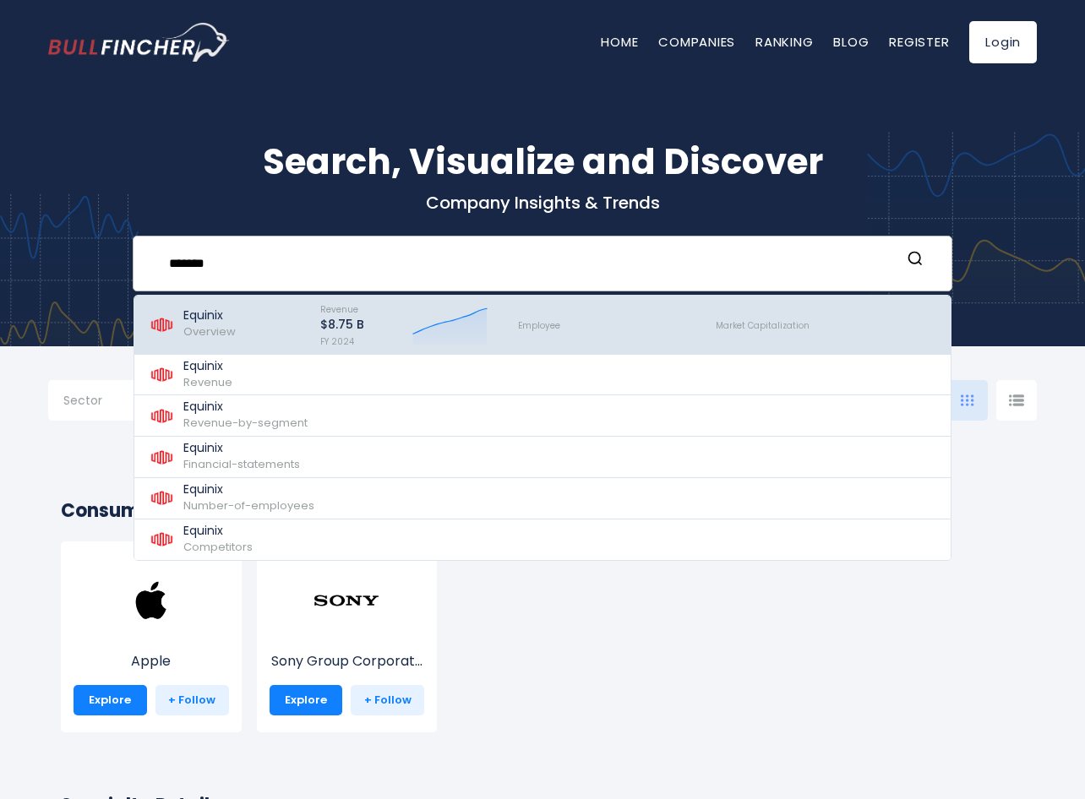 The height and width of the screenshot is (799, 1085). What do you see at coordinates (218, 547) in the screenshot?
I see `span: Competitors` at bounding box center [218, 547].